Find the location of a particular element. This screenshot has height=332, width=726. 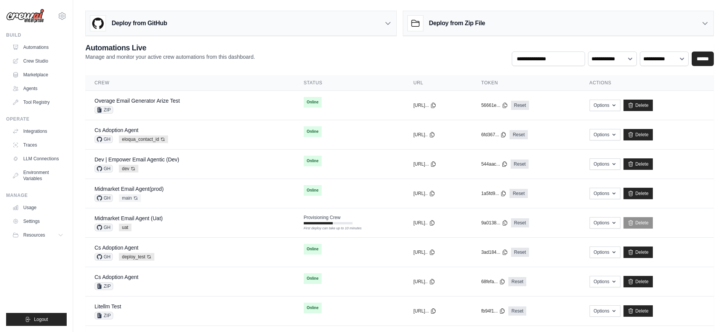

p: Manage and monitor your active crew automations from this dashboard. is located at coordinates (170, 57).